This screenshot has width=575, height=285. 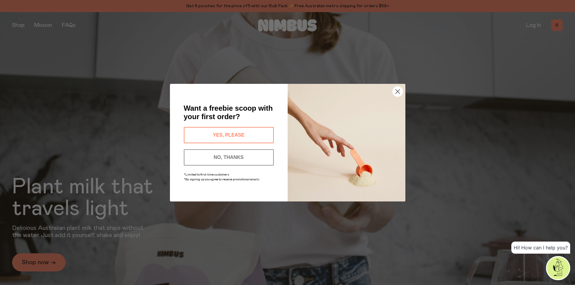 I want to click on img: c0d45117-8e62-4a02-9742-374a5db49d45.jpeg, so click(x=346, y=143).